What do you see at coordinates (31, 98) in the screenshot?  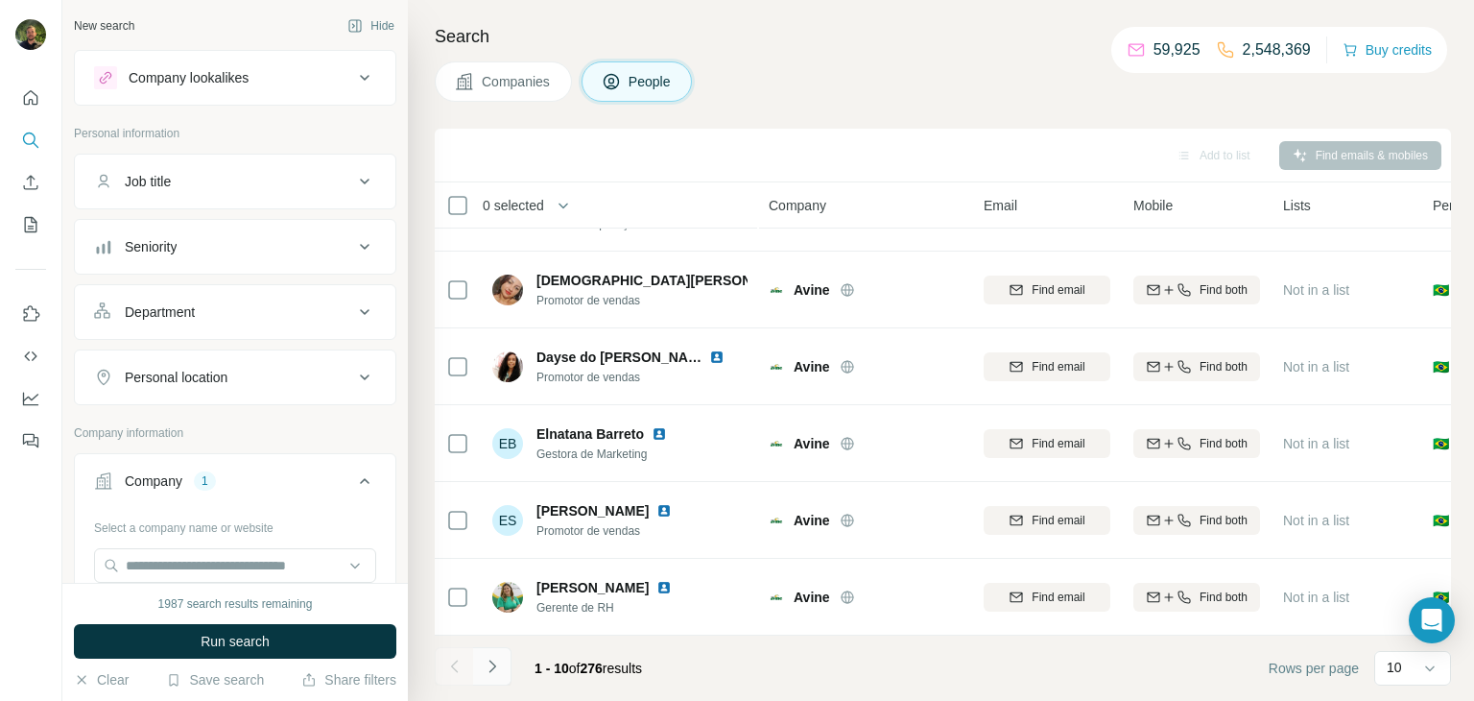 I see `button: Quick start` at bounding box center [31, 98].